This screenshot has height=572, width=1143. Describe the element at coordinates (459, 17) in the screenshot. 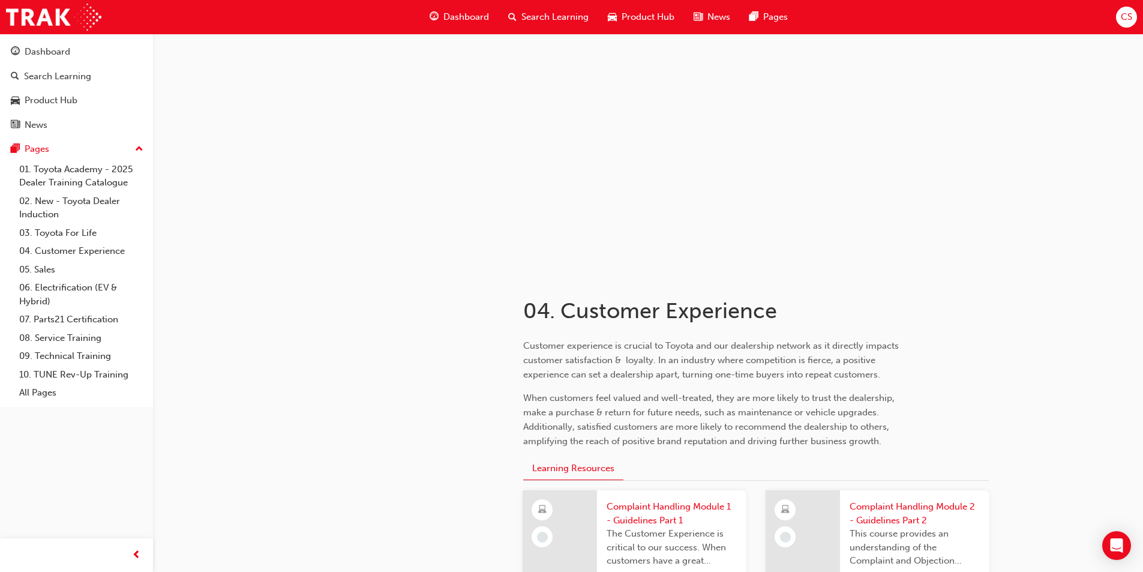

I see `a: guage-iconDashboard` at that location.